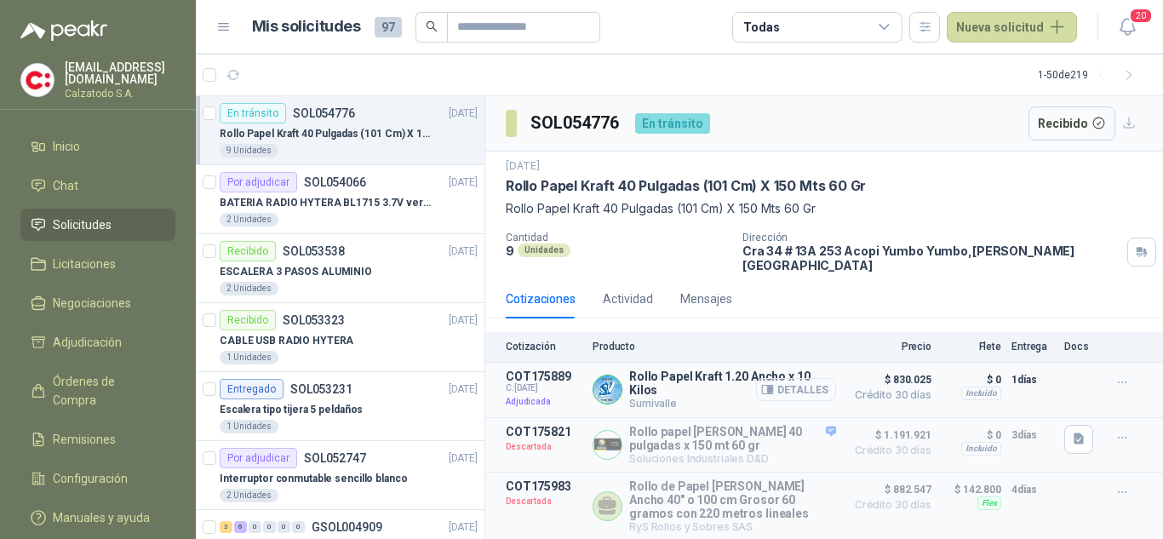  Describe the element at coordinates (544, 346) in the screenshot. I see `p: Cotización` at that location.